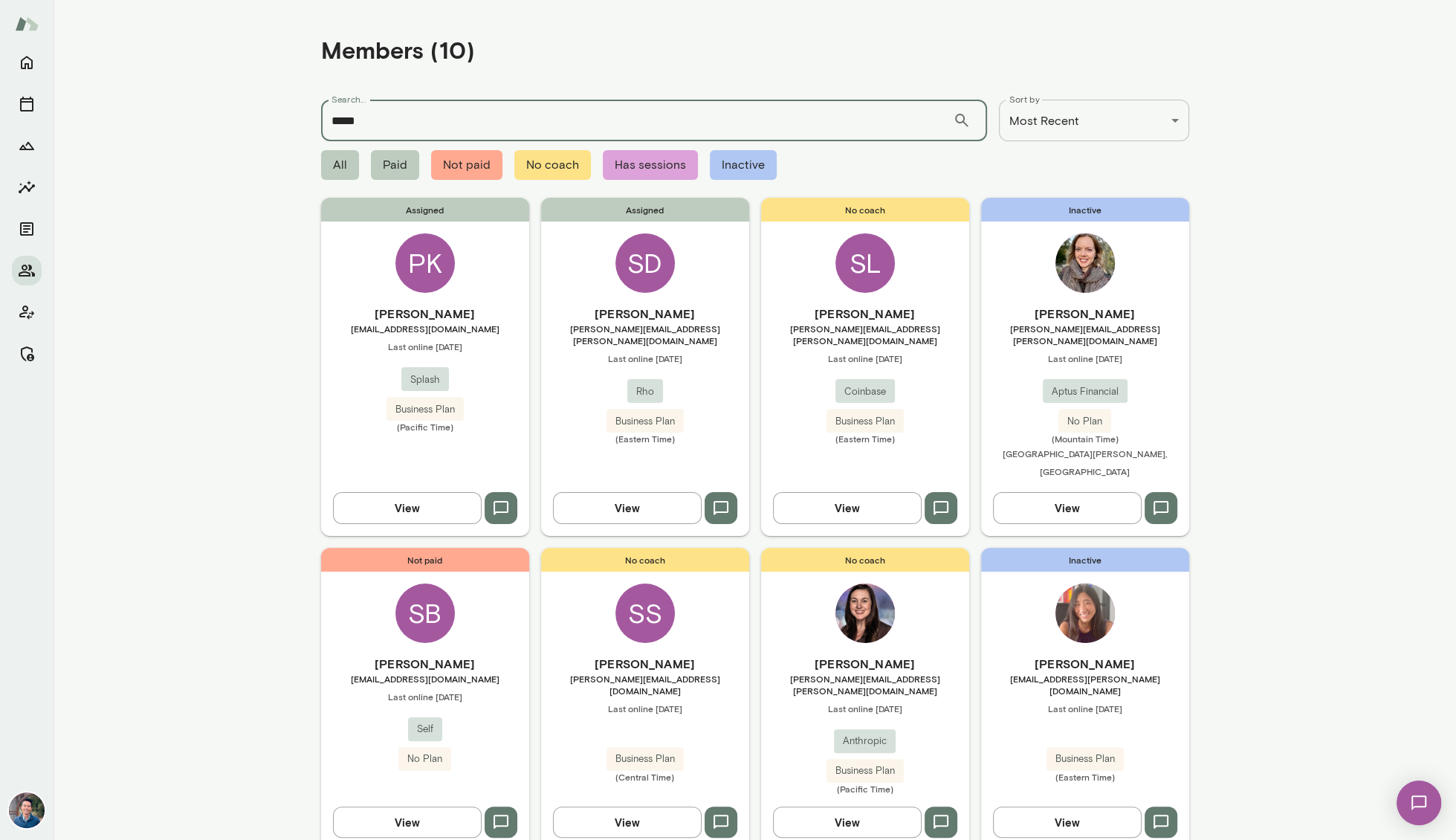  Describe the element at coordinates (395, 165) in the screenshot. I see `span: Paid` at that location.